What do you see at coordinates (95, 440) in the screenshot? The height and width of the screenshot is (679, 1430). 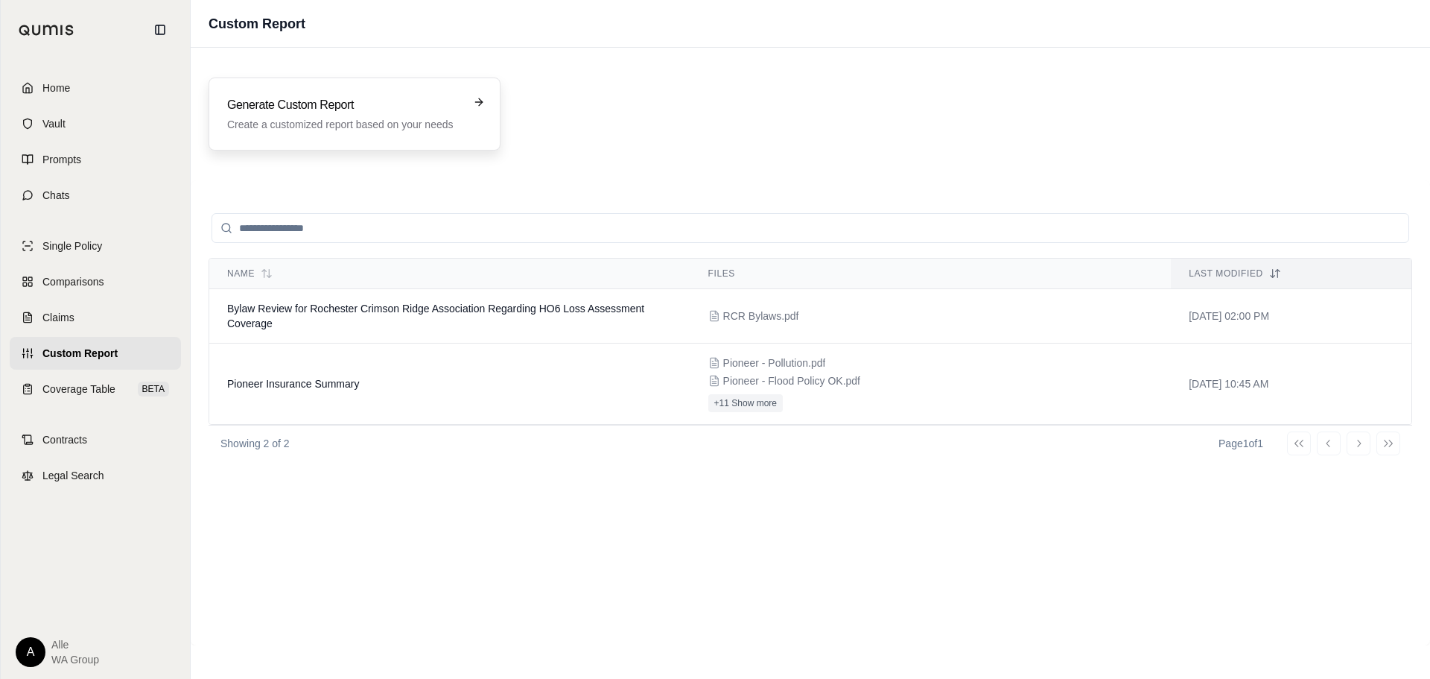 I see `a: Contracts` at bounding box center [95, 440].